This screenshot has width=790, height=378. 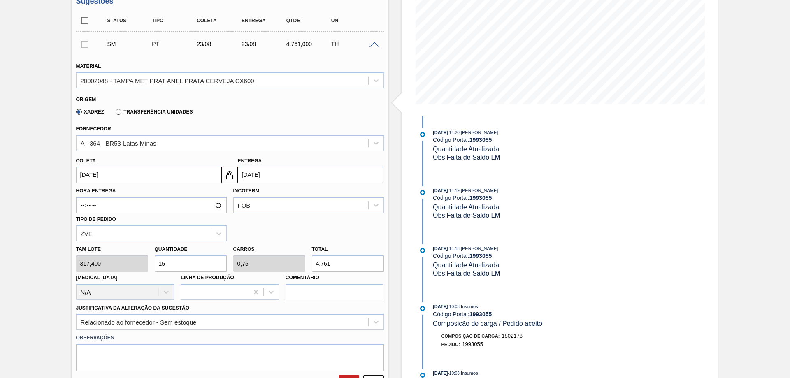 What do you see at coordinates (90, 112) in the screenshot?
I see `label: Xadrez` at bounding box center [90, 112].